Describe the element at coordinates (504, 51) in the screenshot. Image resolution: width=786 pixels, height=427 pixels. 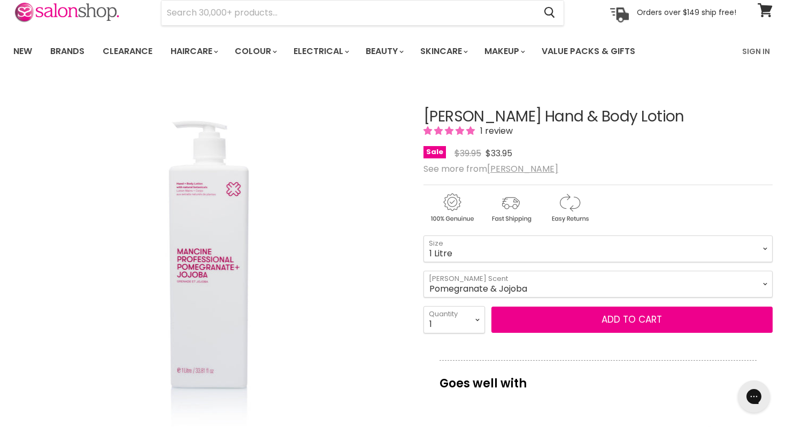
I see `a: Makeup` at that location.